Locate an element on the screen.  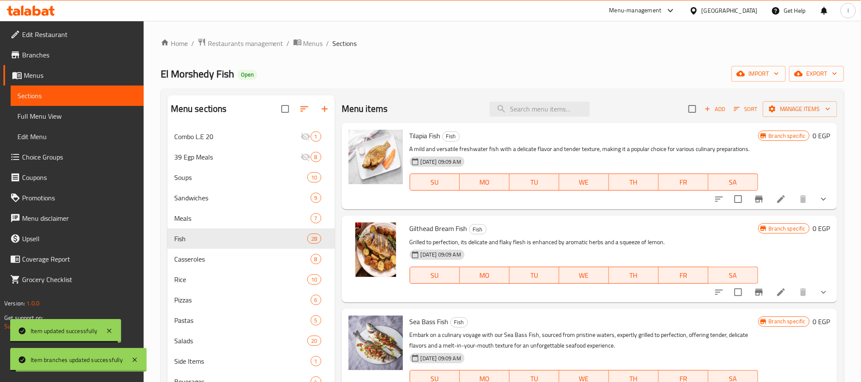
span: Rice is located at coordinates (241, 279).